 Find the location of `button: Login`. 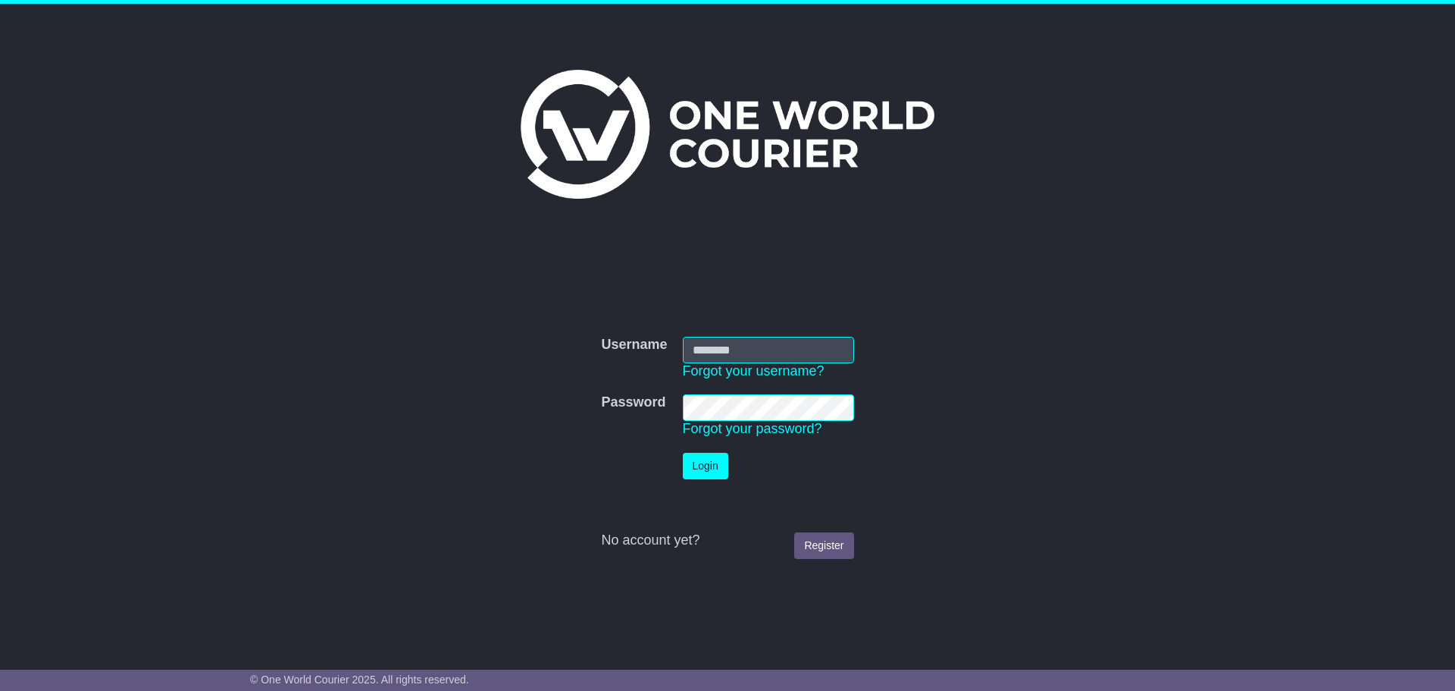

button: Login is located at coordinates (706, 465).